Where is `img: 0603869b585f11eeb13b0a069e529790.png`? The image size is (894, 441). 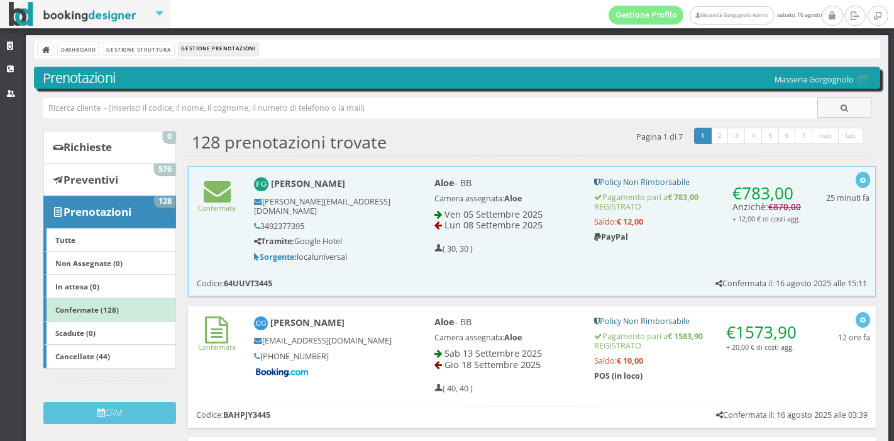 img: 0603869b585f11eeb13b0a069e529790.png is located at coordinates (862, 80).